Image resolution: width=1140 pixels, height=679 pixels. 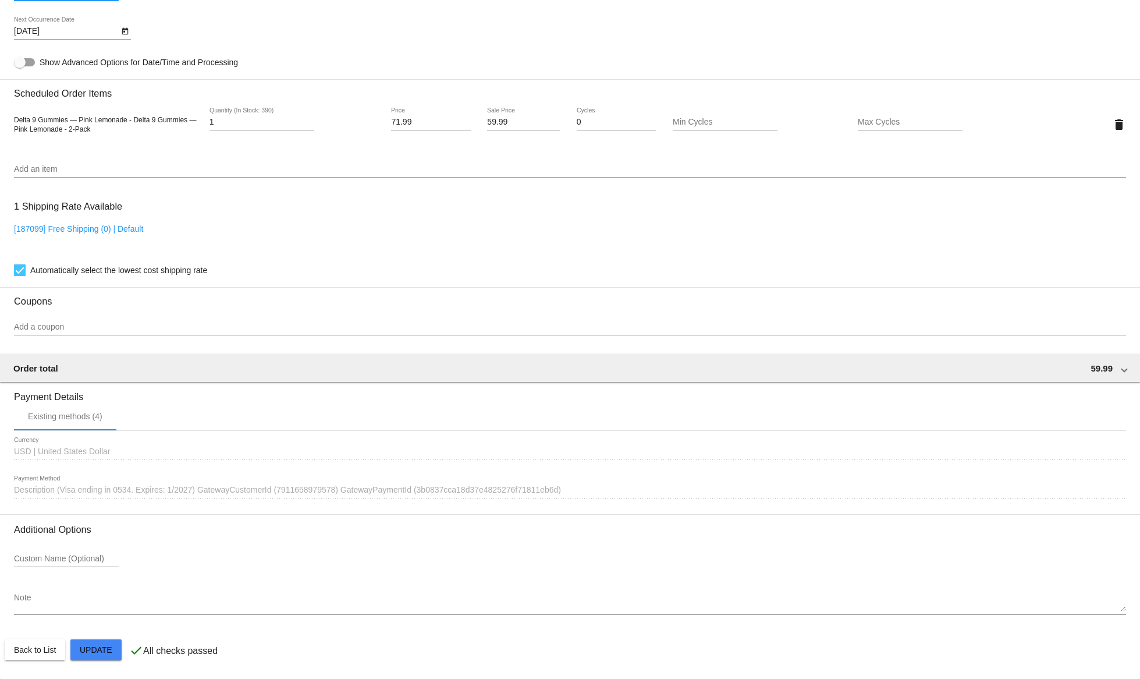 What do you see at coordinates (725, 122) in the screenshot?
I see `input: Min Cycles` at bounding box center [725, 122].